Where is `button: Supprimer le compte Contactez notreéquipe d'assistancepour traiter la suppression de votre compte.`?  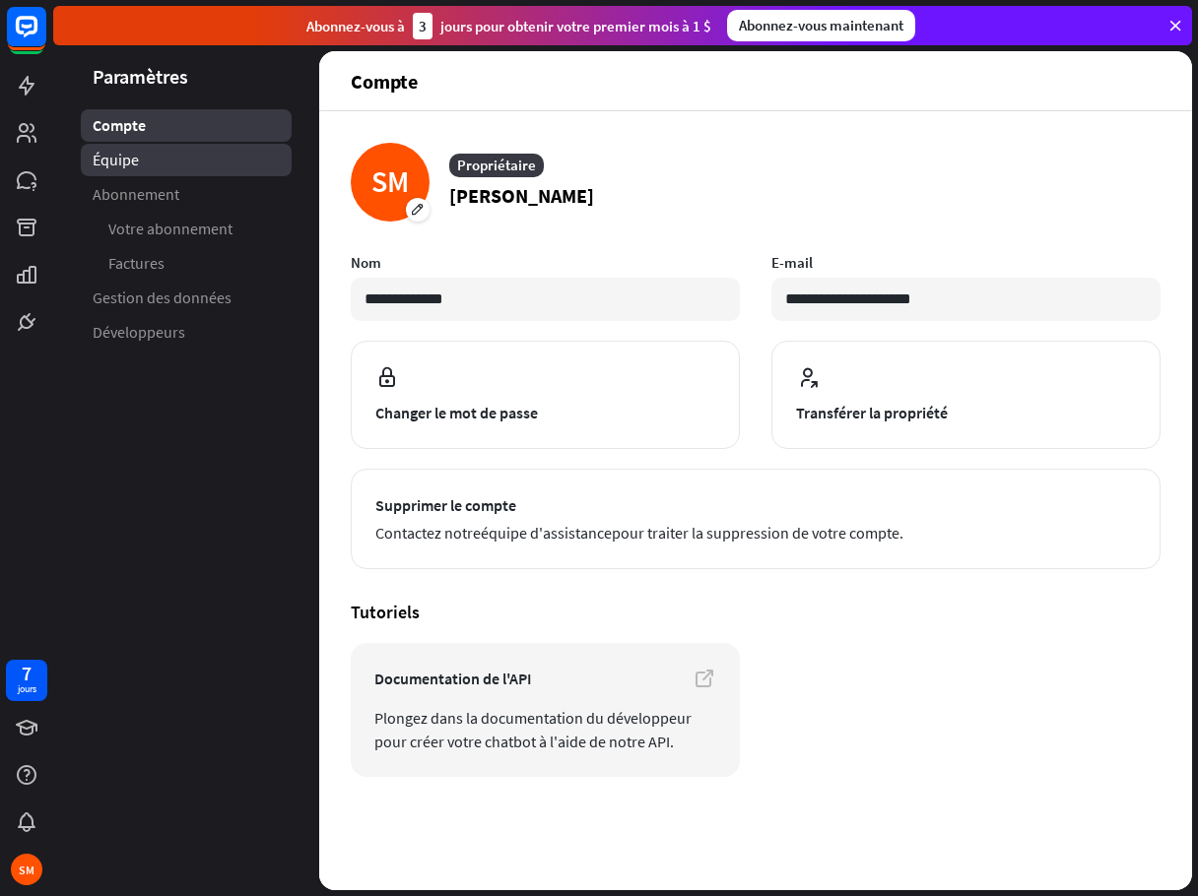 button: Supprimer le compte Contactez notreéquipe d'assistancepour traiter la suppression de votre compte. is located at coordinates (756, 519).